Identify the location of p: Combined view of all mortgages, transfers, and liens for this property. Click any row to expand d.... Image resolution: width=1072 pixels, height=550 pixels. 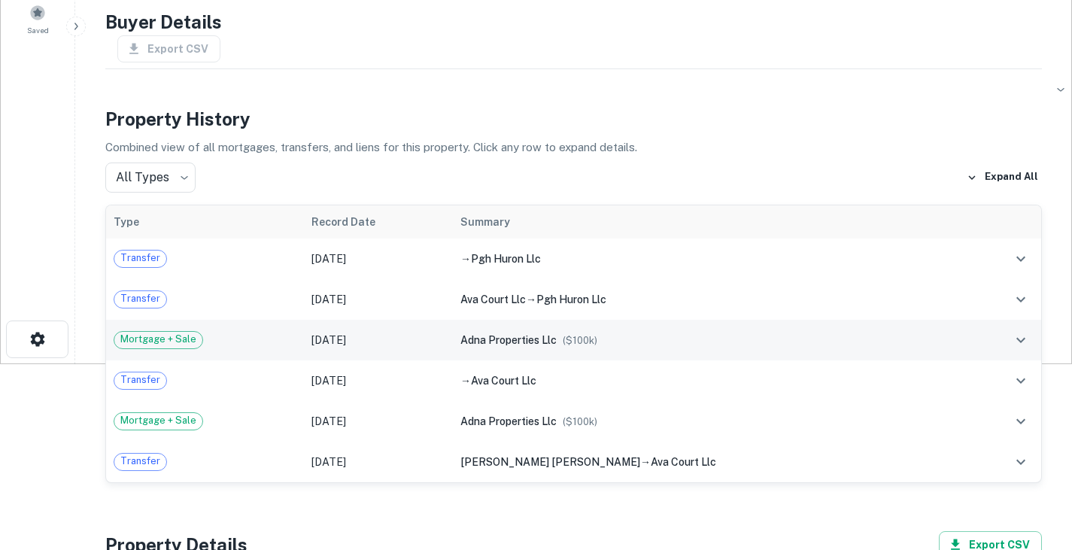
(573, 147).